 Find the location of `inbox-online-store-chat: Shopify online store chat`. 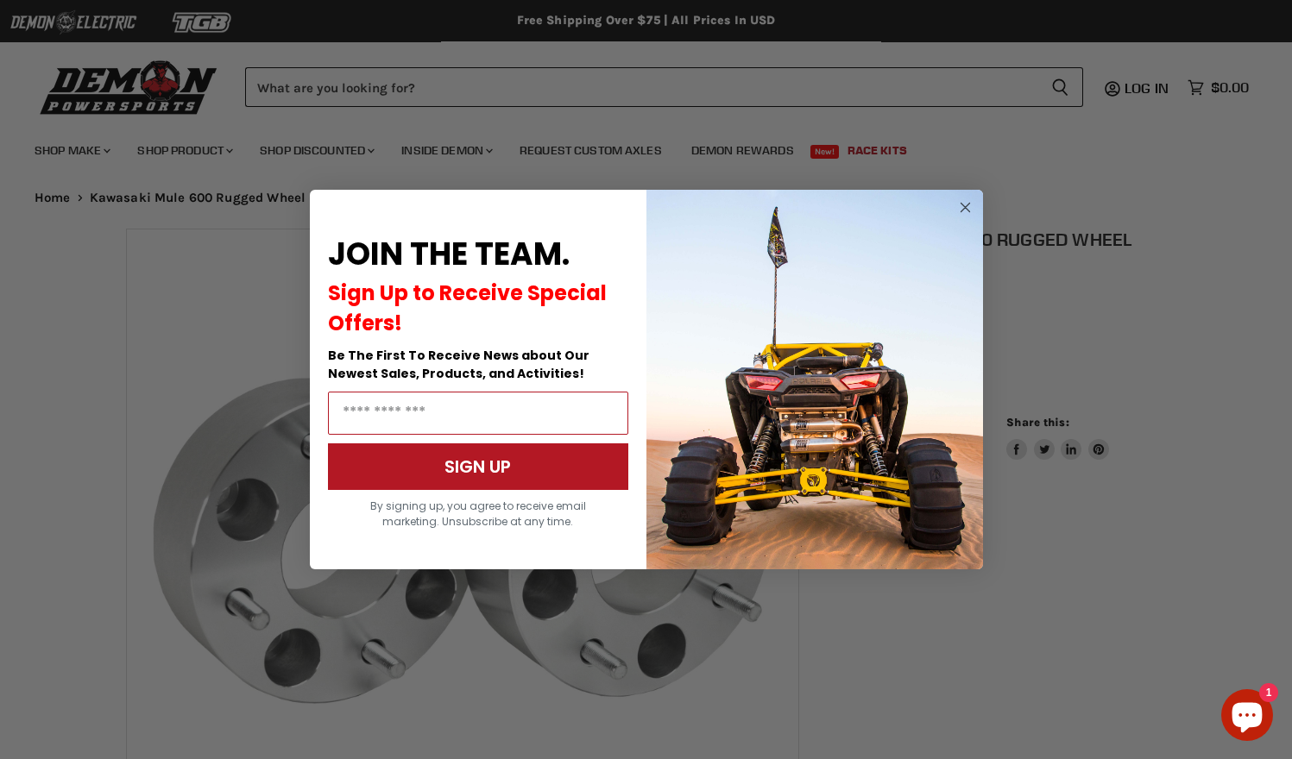

inbox-online-store-chat: Shopify online store chat is located at coordinates (1247, 717).